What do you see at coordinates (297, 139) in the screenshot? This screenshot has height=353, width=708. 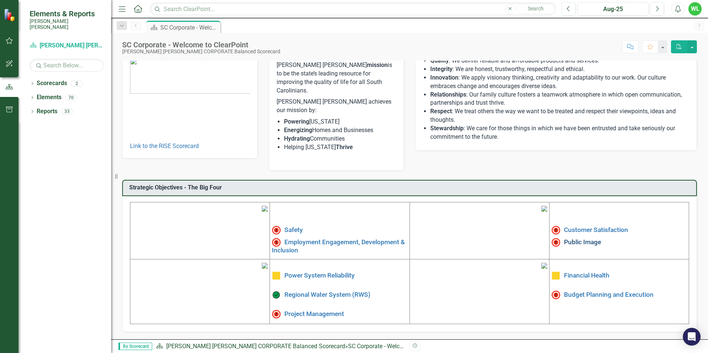 I see `strong: Hydrating` at bounding box center [297, 139].